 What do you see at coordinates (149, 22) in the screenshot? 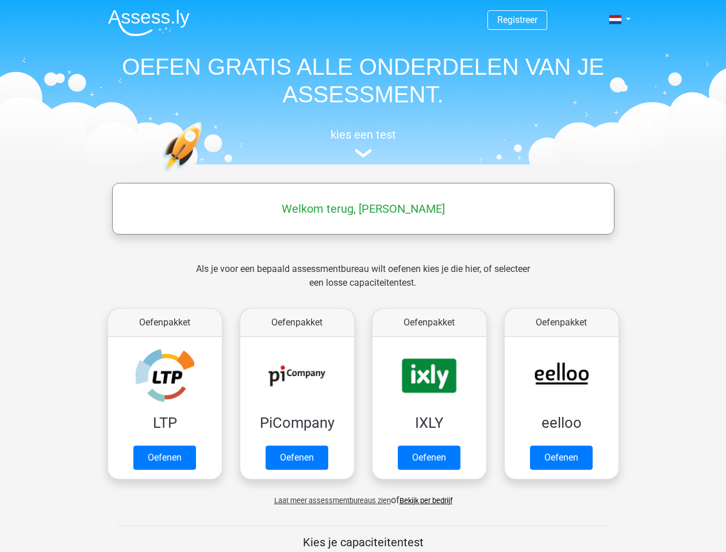
I see `img: Assessly` at bounding box center [149, 22].